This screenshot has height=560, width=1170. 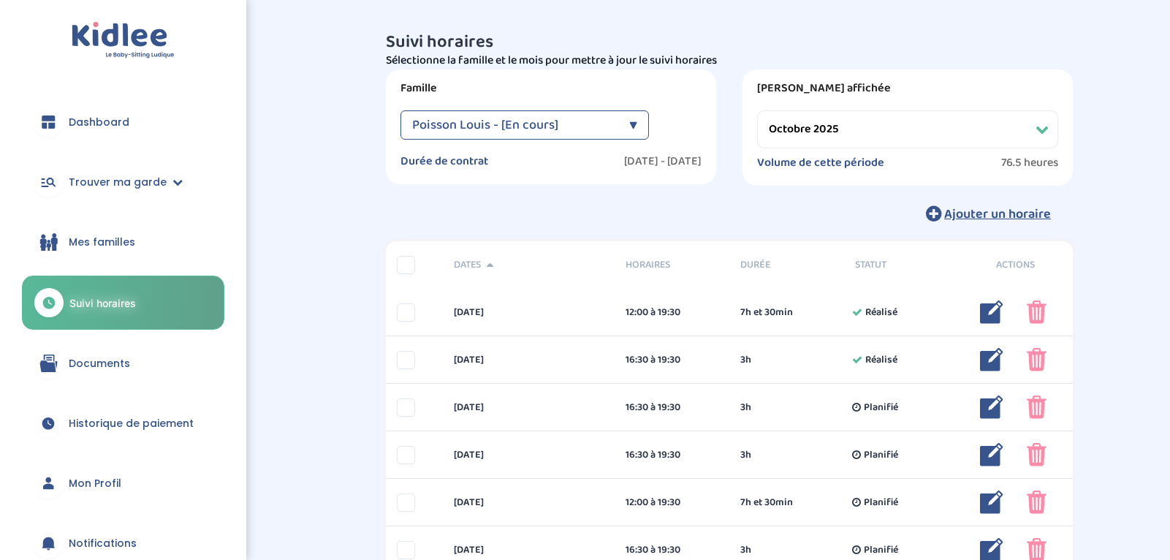 What do you see at coordinates (485, 125) in the screenshot?
I see `span: Poisson Louis - [En cours]` at bounding box center [485, 125].